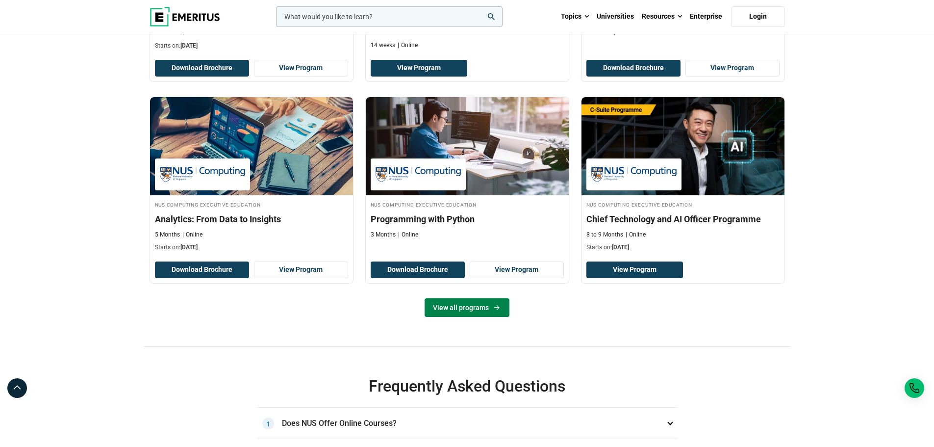  What do you see at coordinates (683, 146) in the screenshot?
I see `img: Chief Technology and AI Officer Programme | Online Technology Course` at bounding box center [683, 146].